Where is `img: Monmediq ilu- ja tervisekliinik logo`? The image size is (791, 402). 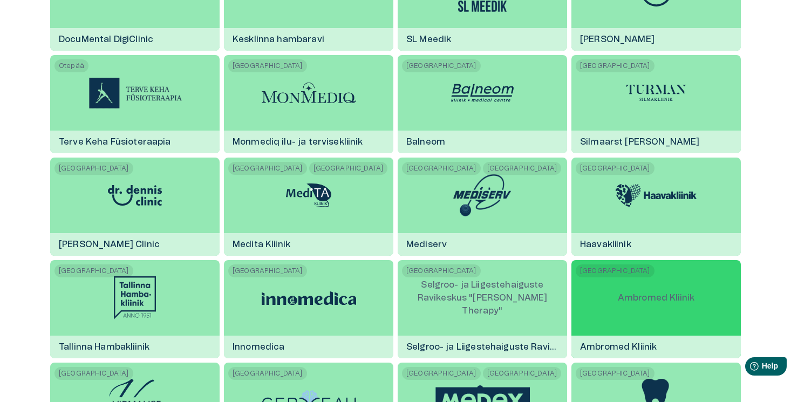
img: Monmediq ilu- ja tervisekliinik logo is located at coordinates (308, 93).